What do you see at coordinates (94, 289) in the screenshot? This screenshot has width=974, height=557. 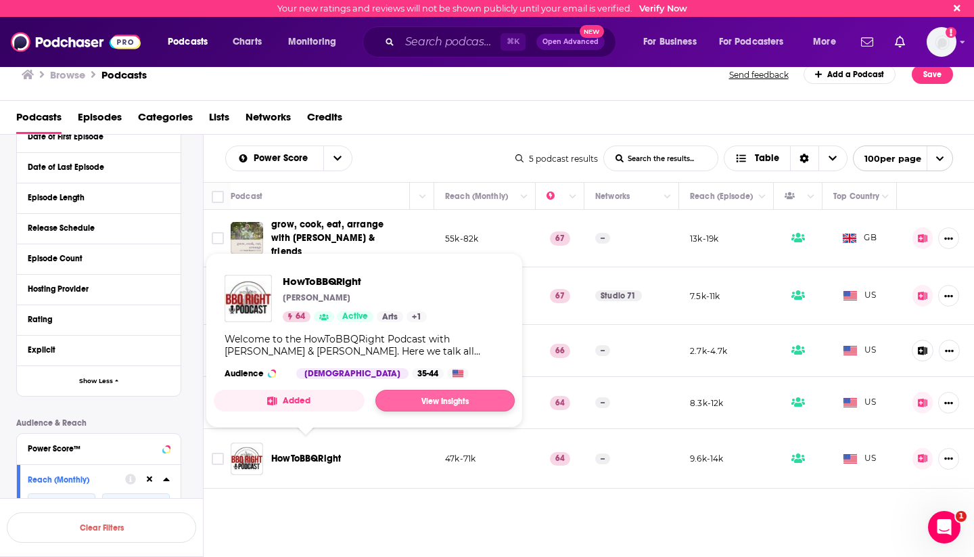 I see `div: Hosting Provider` at bounding box center [94, 289].